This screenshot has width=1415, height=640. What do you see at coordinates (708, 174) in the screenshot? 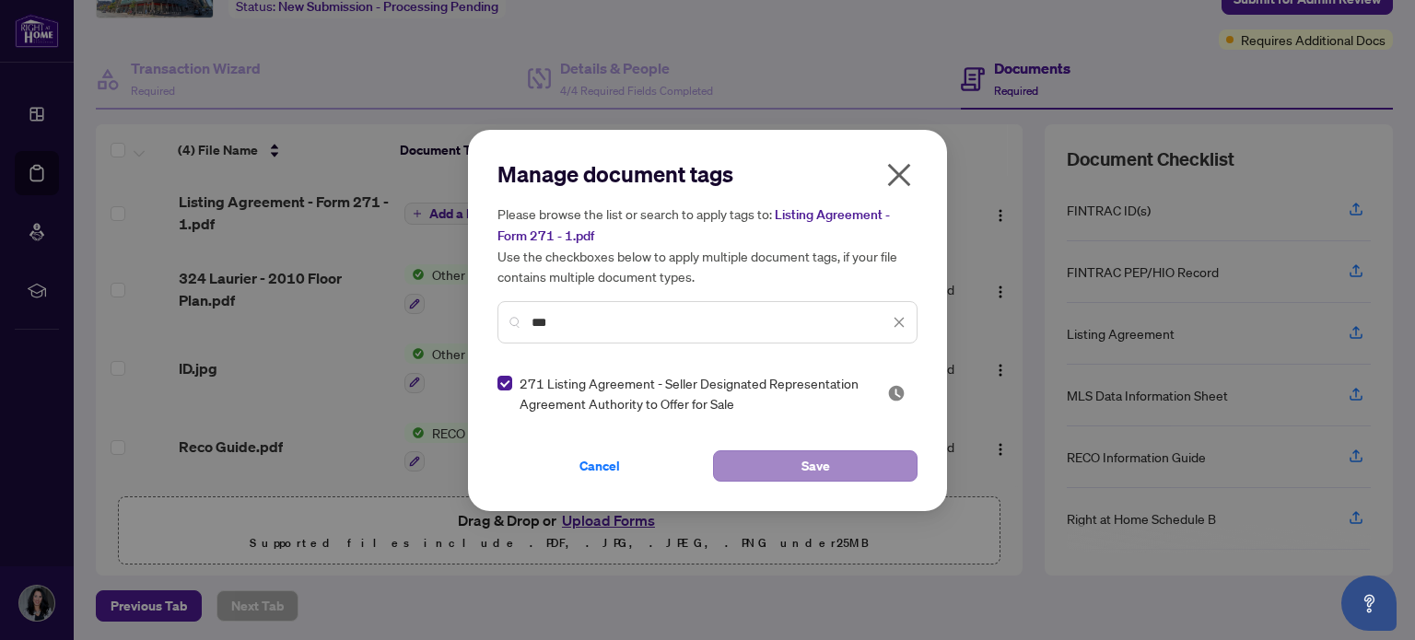
I see `h2: Manage document tags` at bounding box center [708, 174].